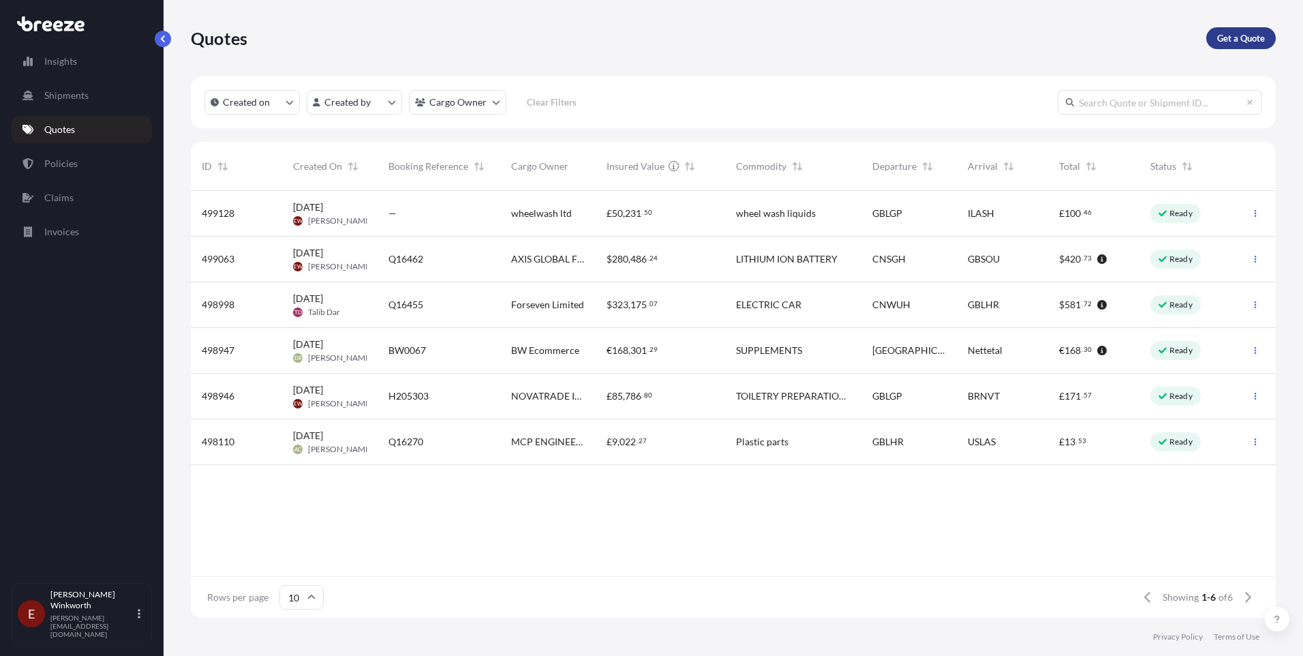 Image resolution: width=1303 pixels, height=656 pixels. What do you see at coordinates (218, 213) in the screenshot?
I see `span: 499128` at bounding box center [218, 213].